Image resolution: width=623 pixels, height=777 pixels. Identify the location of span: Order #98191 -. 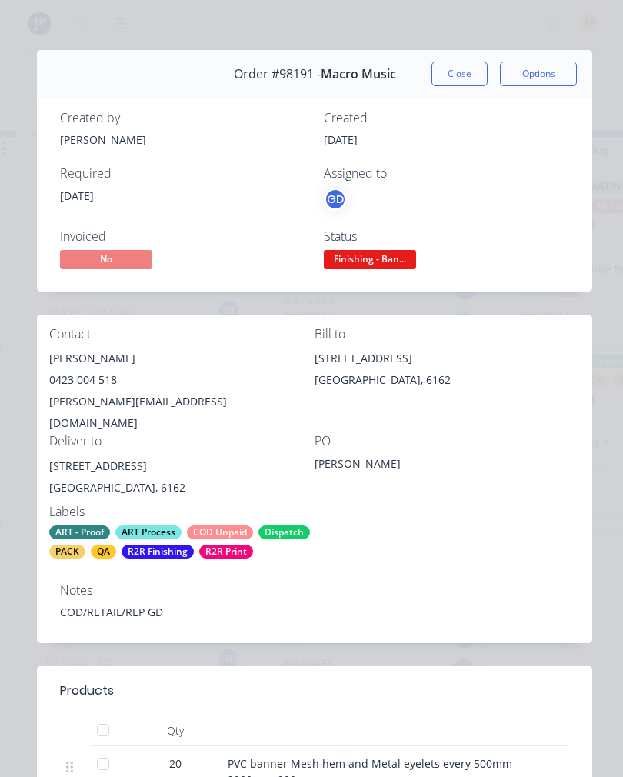
(277, 74).